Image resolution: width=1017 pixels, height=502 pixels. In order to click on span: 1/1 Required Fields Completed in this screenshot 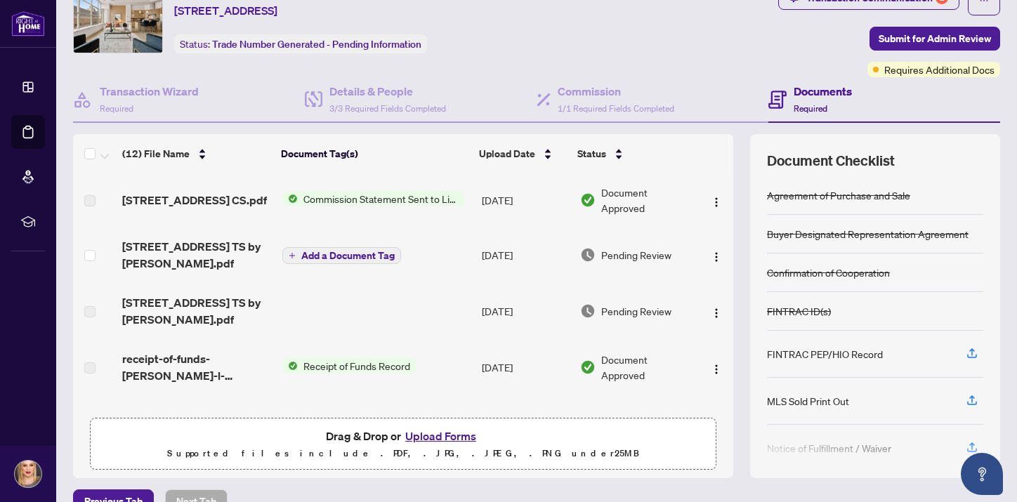, I will do `click(616, 108)`.